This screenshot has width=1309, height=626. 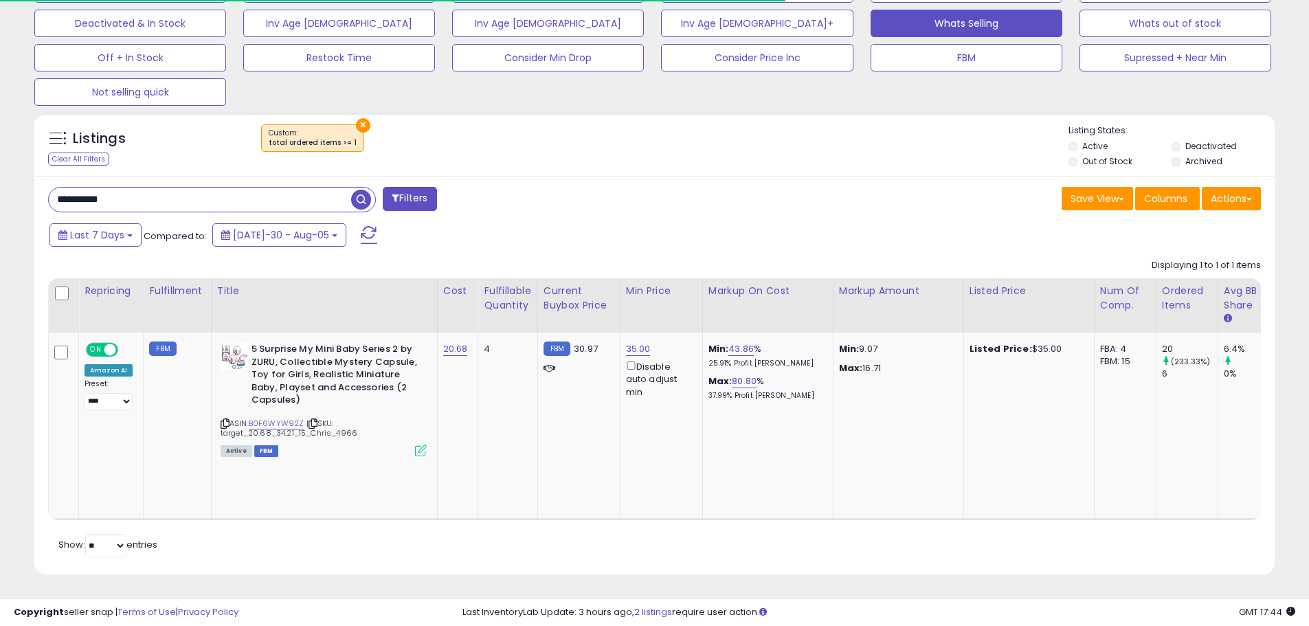 What do you see at coordinates (1107, 161) in the screenshot?
I see `label: Out of Stock` at bounding box center [1107, 161].